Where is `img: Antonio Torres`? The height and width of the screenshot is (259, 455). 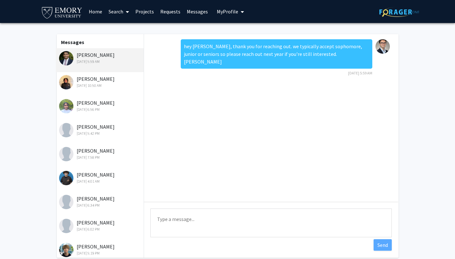 img: Antonio Torres is located at coordinates (66, 178).